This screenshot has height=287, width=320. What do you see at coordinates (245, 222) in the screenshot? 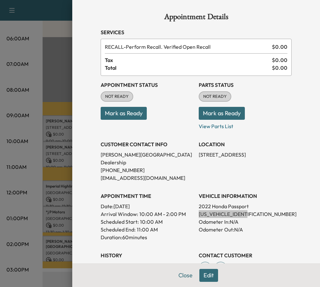
I see `p: Odometer In: N/A` at bounding box center [245, 222].